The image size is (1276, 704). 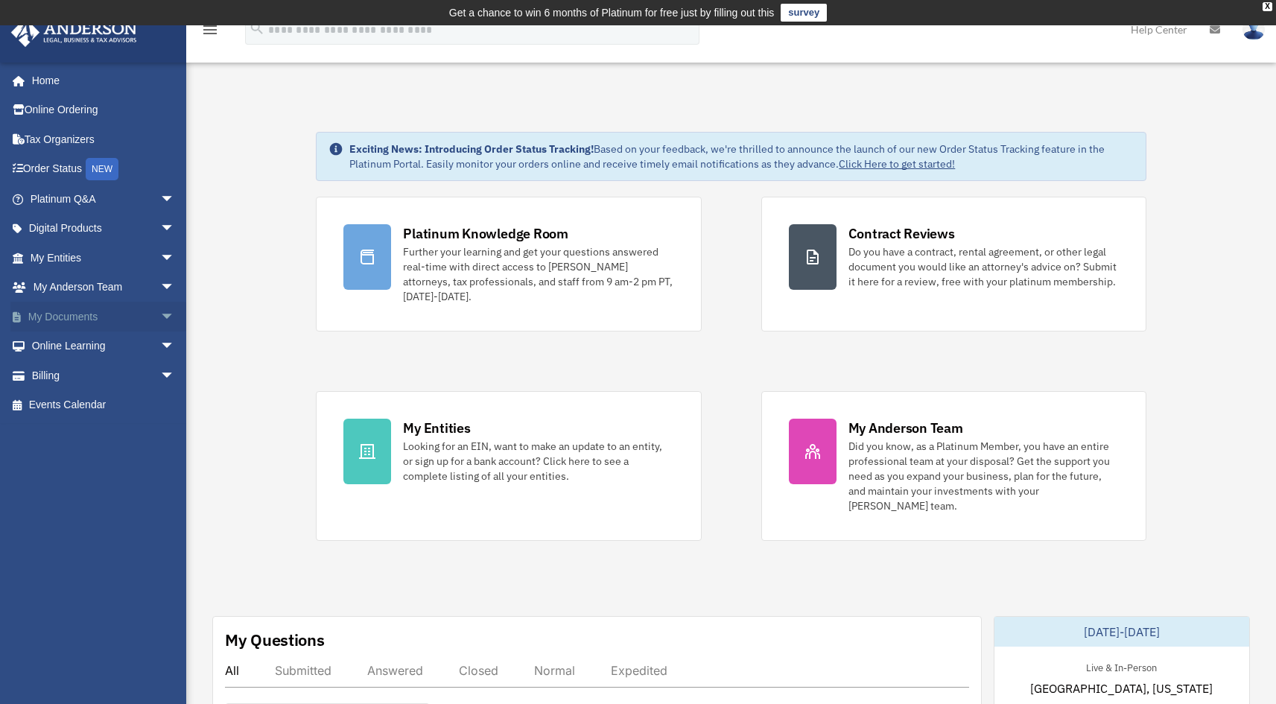 What do you see at coordinates (611, 13) in the screenshot?
I see `div: Get a chance to win 6 months of Platinum for free just by filling out this` at bounding box center [611, 13].